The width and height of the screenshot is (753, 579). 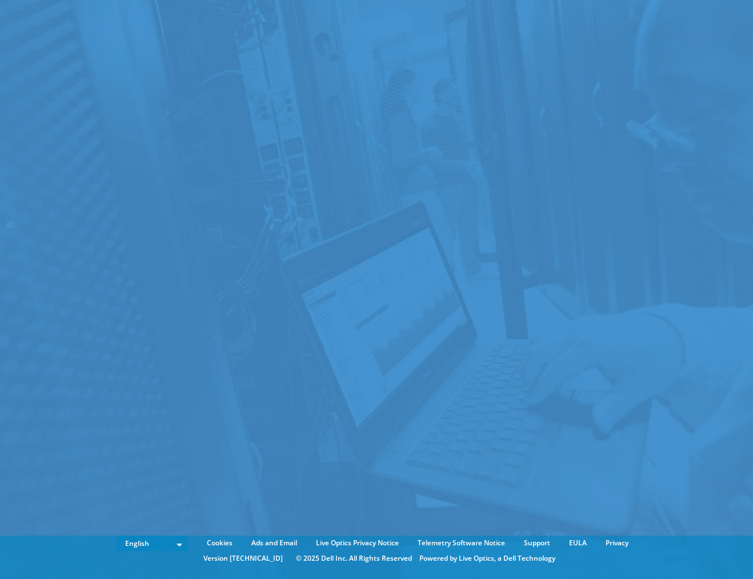 What do you see at coordinates (487, 559) in the screenshot?
I see `li: Powered by Live Optics, a Dell Technology` at bounding box center [487, 559].